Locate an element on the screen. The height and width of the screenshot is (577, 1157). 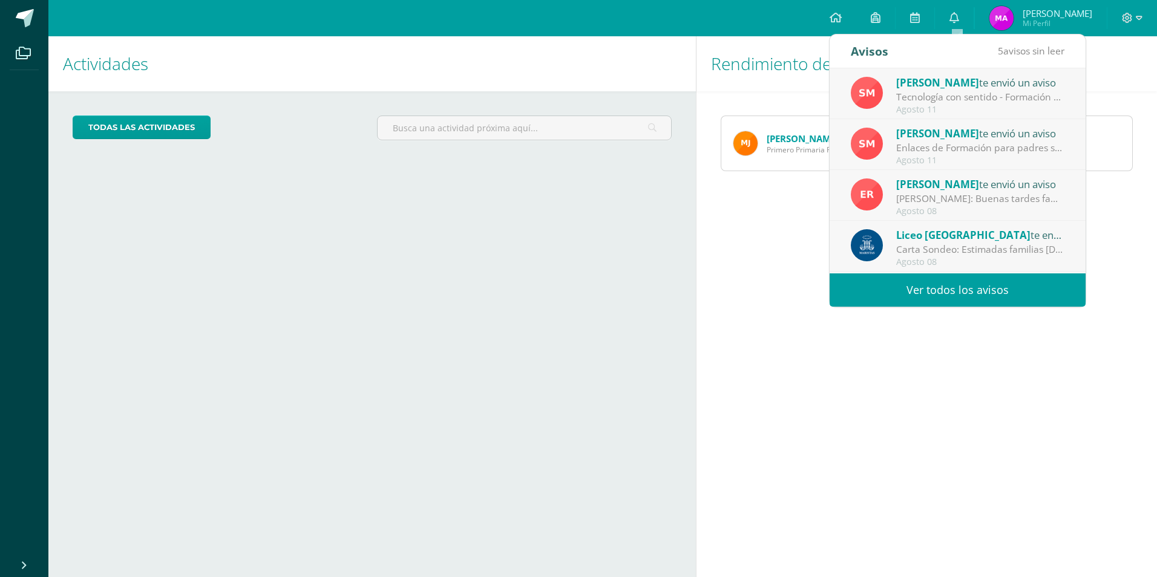
div: Tecnología con sentido - Formación para padres: Buena tarde estimadas familias. Bendiciones en ca... is located at coordinates (981, 97).